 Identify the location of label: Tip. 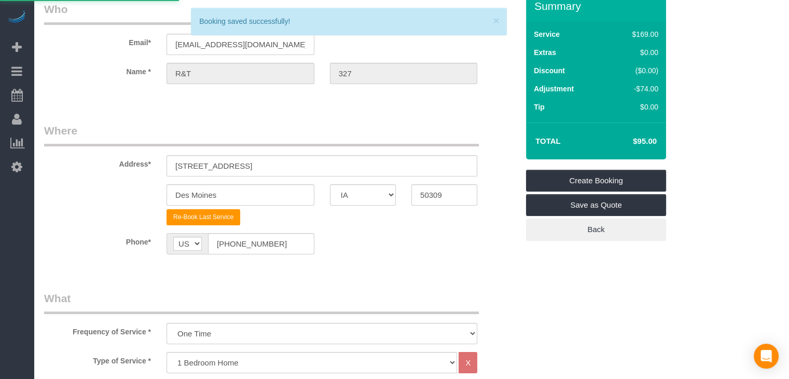
(539, 107).